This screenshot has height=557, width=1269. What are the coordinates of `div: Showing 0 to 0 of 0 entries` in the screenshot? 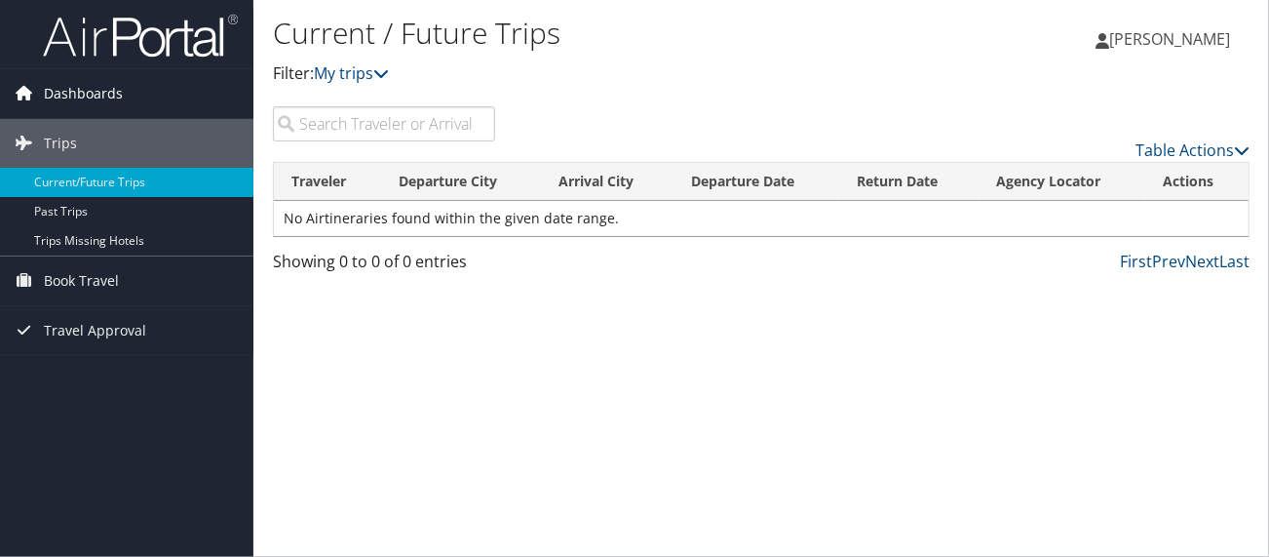 It's located at (384, 266).